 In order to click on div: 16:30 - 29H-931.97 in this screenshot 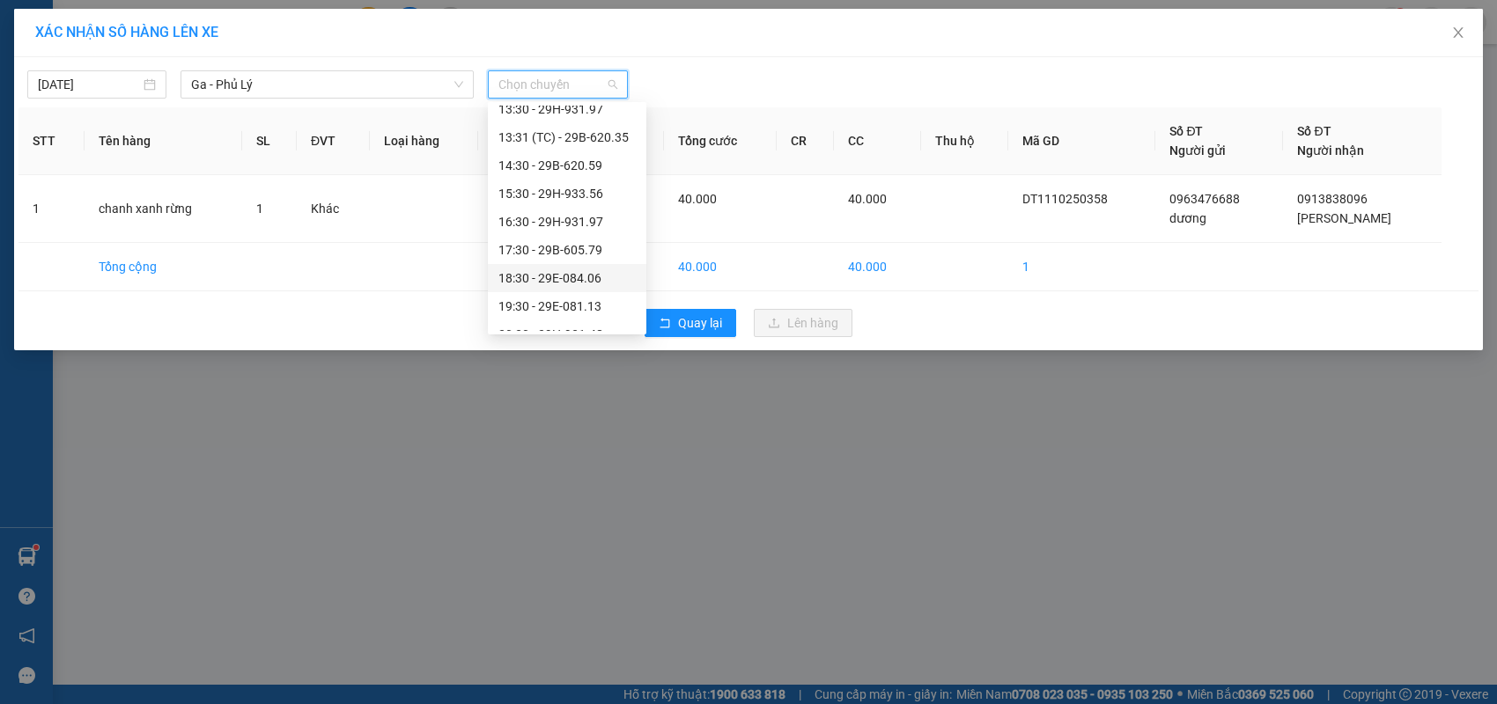, I will do `click(567, 222)`.